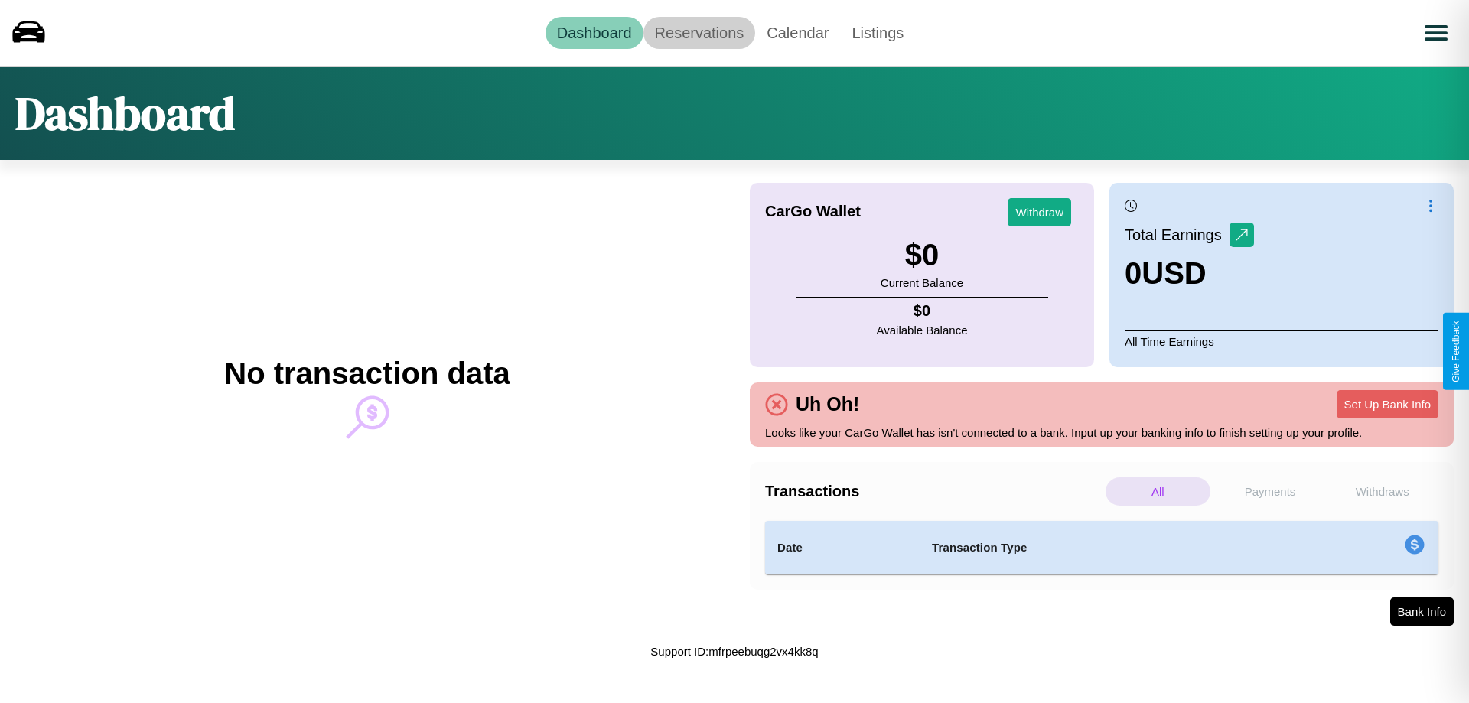 The image size is (1469, 703). I want to click on h4: Date, so click(843, 548).